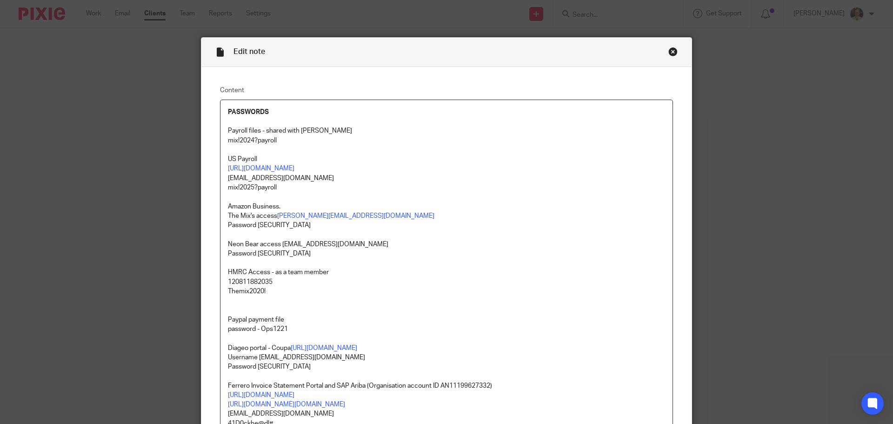 The height and width of the screenshot is (424, 893). I want to click on p: Themix2020!, so click(446, 291).